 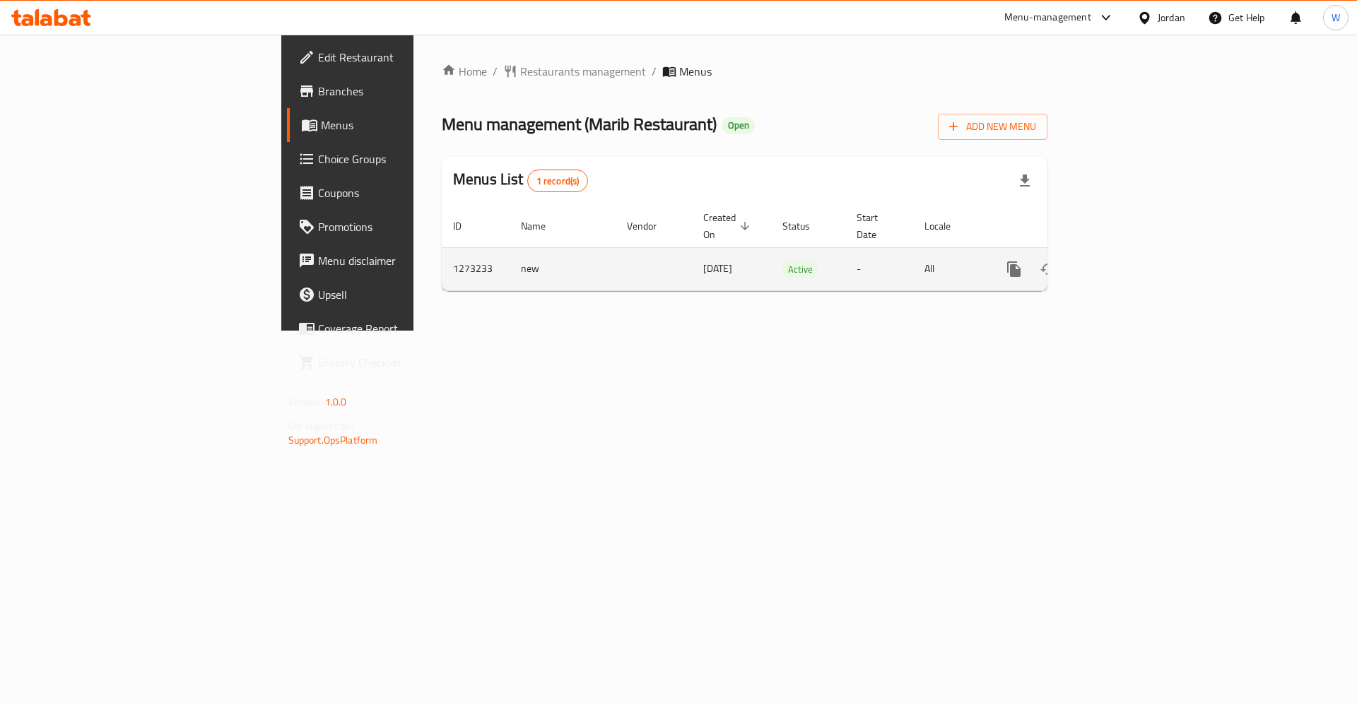 What do you see at coordinates (583, 71) in the screenshot?
I see `span: Restaurants management` at bounding box center [583, 71].